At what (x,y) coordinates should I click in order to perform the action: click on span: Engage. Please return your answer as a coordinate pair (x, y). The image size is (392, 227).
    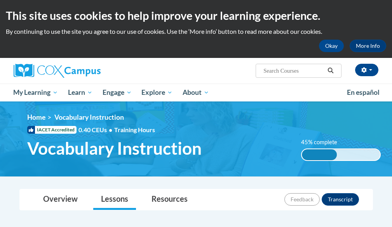
    Looking at the image, I should click on (117, 92).